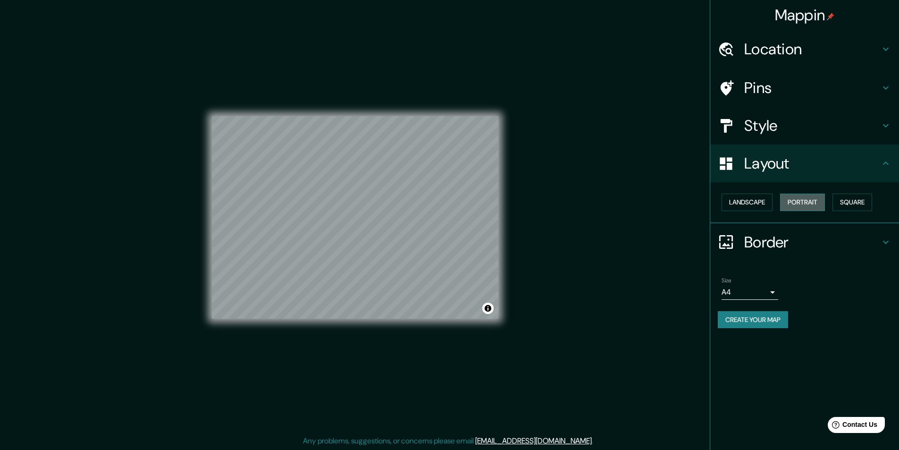 This screenshot has width=899, height=450. I want to click on canvas: Map, so click(355, 217).